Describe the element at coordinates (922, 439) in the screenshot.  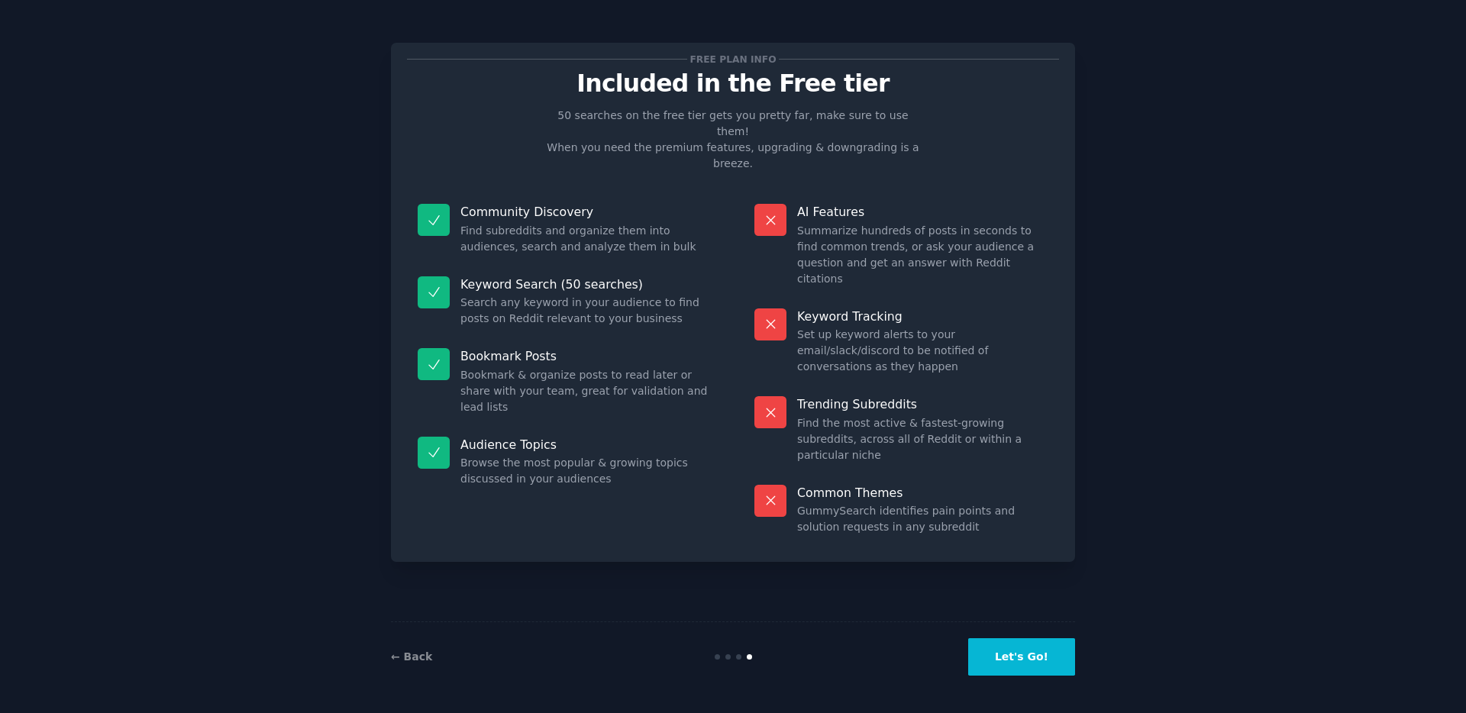
I see `dd: Find the most active & fastest-growing subreddits, across all of Reddit or within a particular niche` at that location.